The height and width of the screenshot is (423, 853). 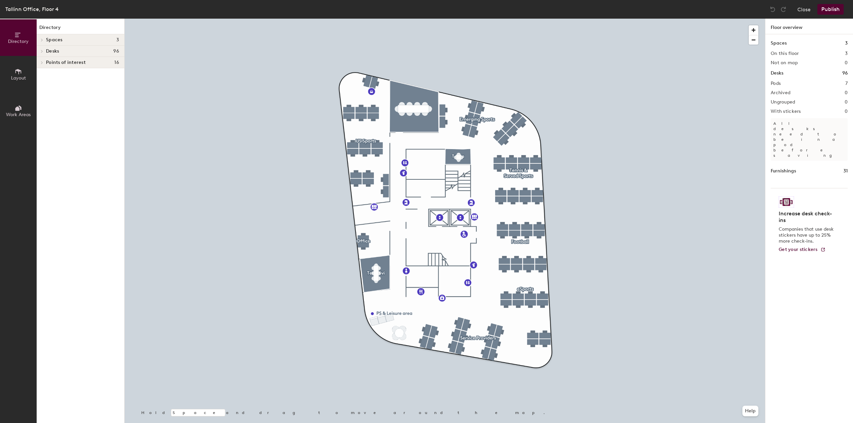 I want to click on h2: 3, so click(x=846, y=54).